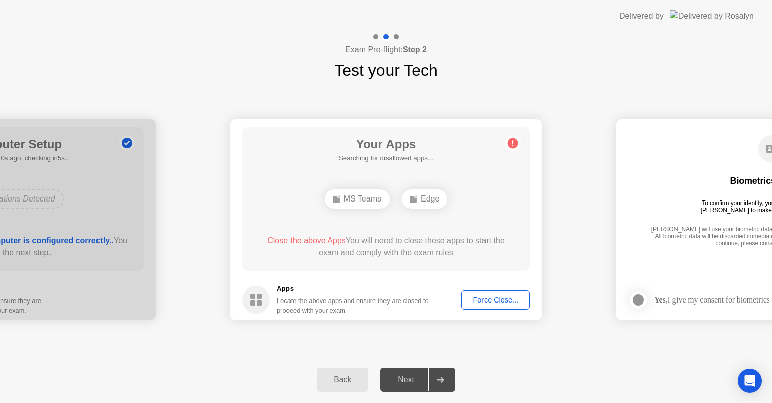 This screenshot has width=772, height=403. I want to click on button: Next, so click(418, 380).